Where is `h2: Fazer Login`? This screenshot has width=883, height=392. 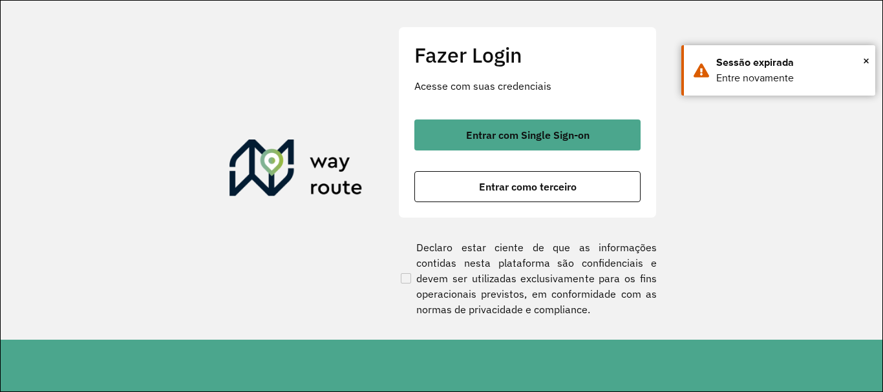 h2: Fazer Login is located at coordinates (527, 55).